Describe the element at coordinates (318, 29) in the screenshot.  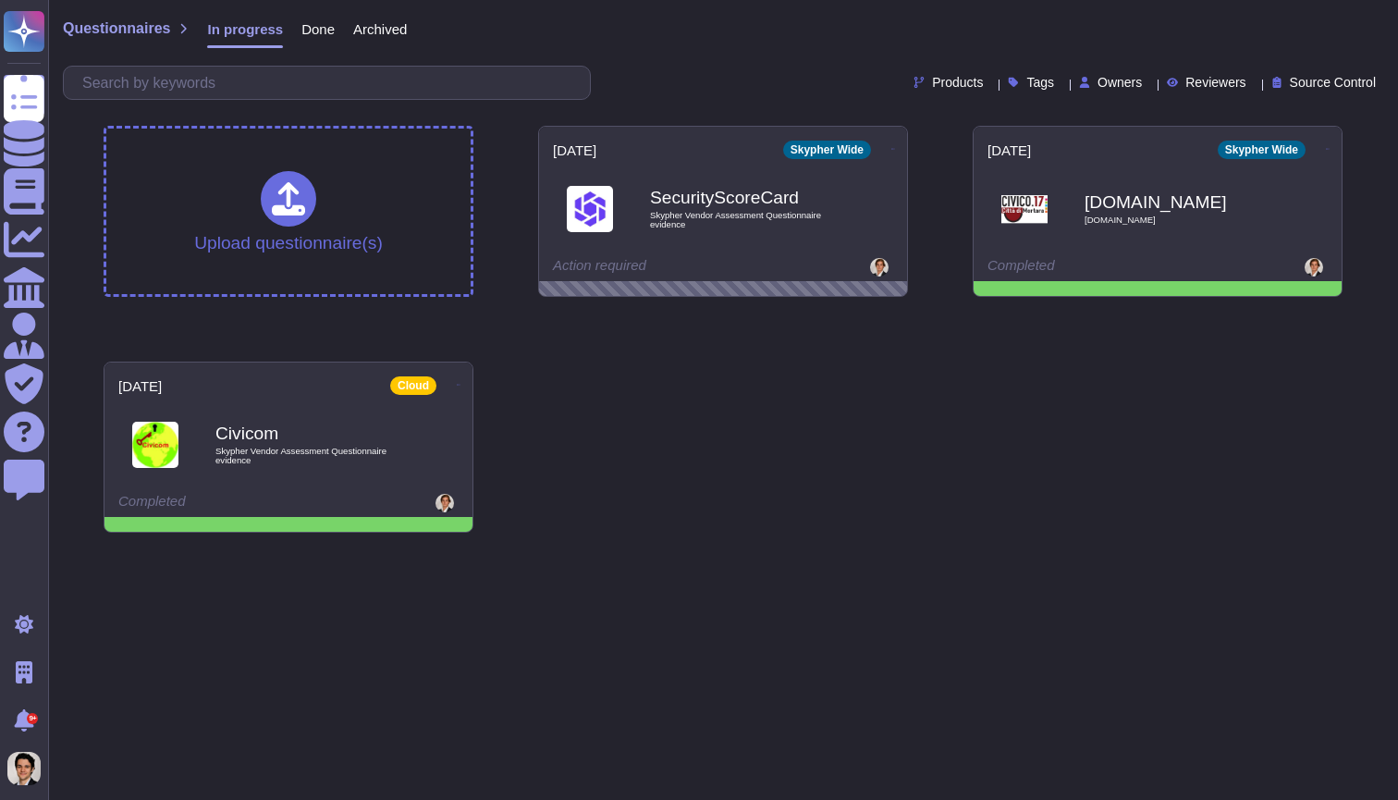
I see `span: Done` at that location.